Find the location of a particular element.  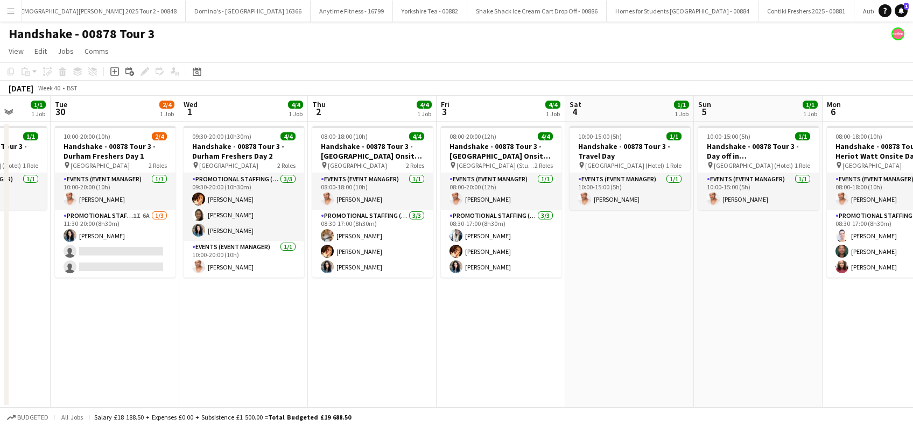

button: Shake Shack Ice Cream Cart Drop Off - 00886 is located at coordinates (536, 11).